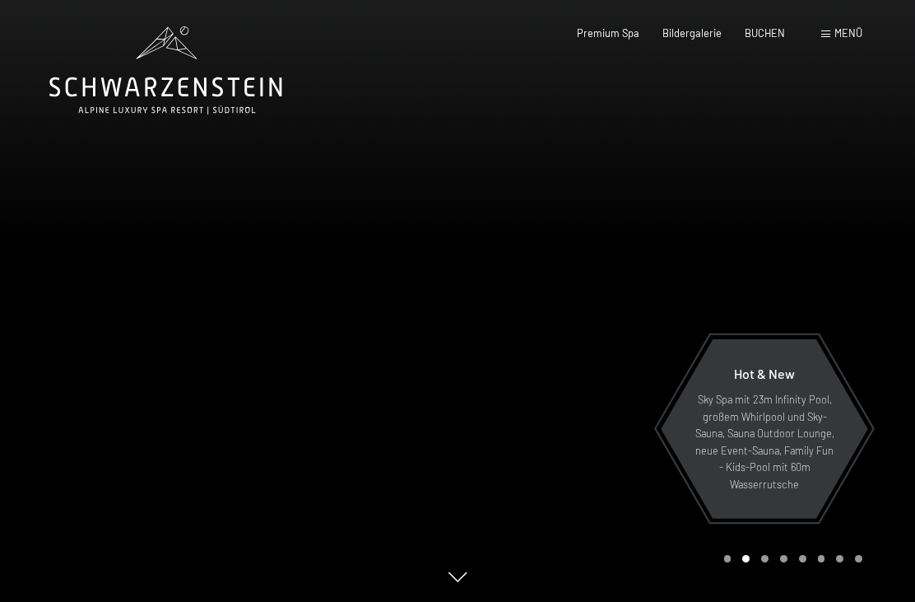  I want to click on div: Carousel Page 5, so click(803, 558).